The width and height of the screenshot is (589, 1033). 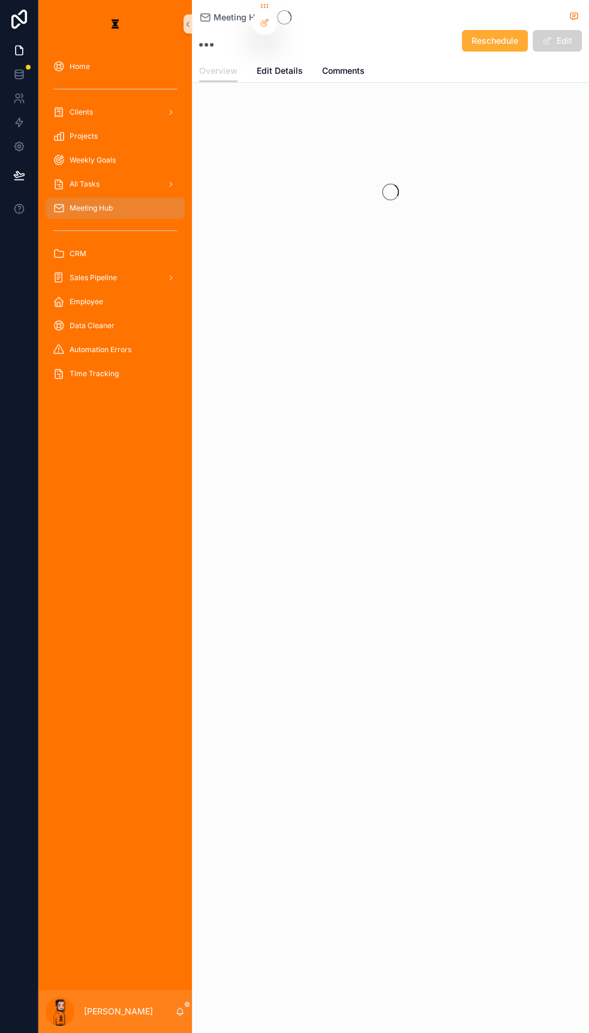 I want to click on span: Sales Pipeline, so click(x=93, y=278).